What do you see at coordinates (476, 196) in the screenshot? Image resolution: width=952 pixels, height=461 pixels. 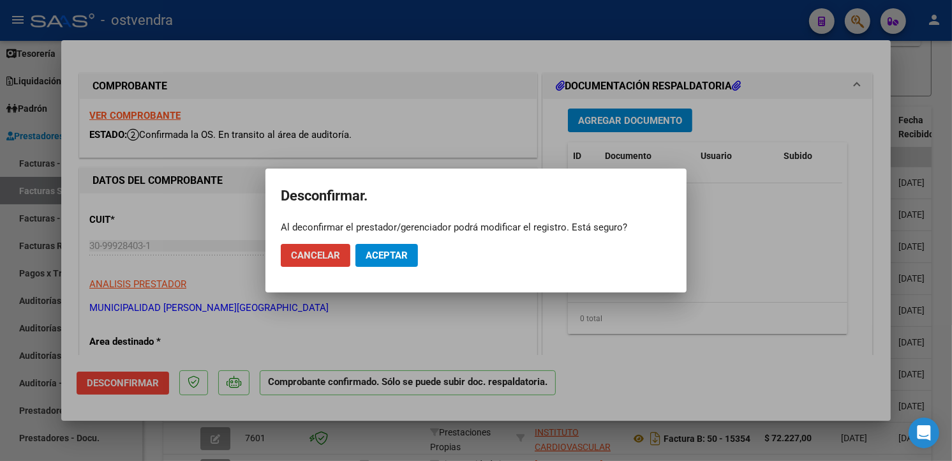 I see `h2: Desconfirmar.` at bounding box center [476, 196].